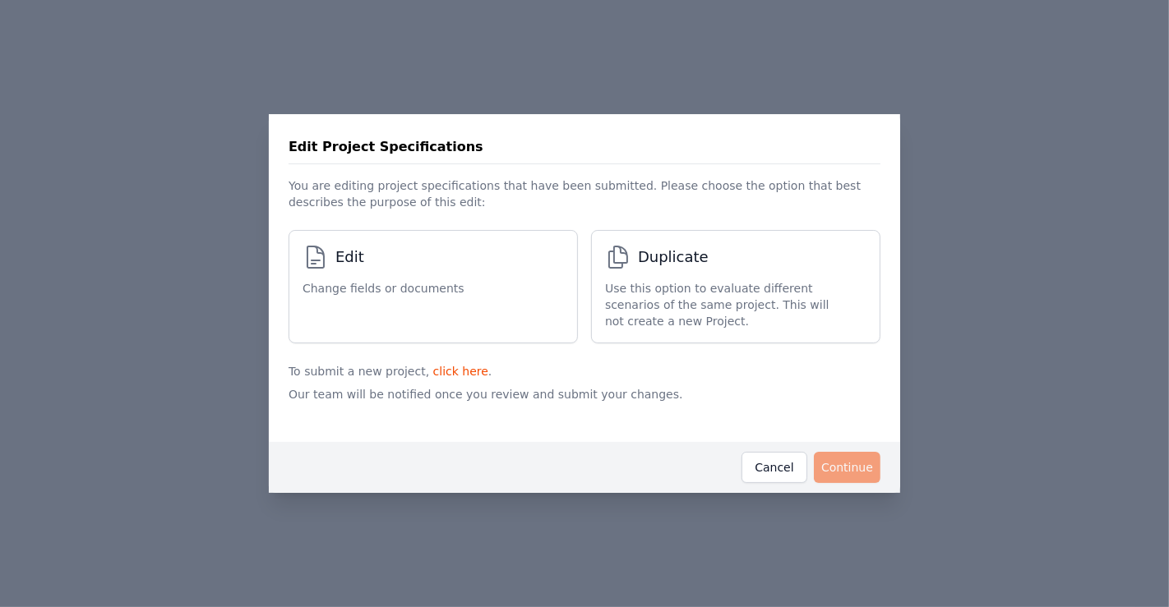  Describe the element at coordinates (349, 257) in the screenshot. I see `span: Edit` at that location.